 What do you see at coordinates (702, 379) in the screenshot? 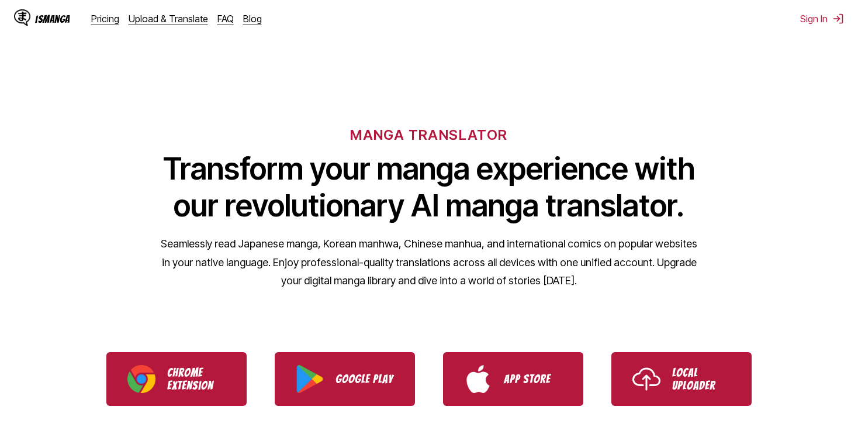
I see `p: Local Uploader` at bounding box center [702, 379].